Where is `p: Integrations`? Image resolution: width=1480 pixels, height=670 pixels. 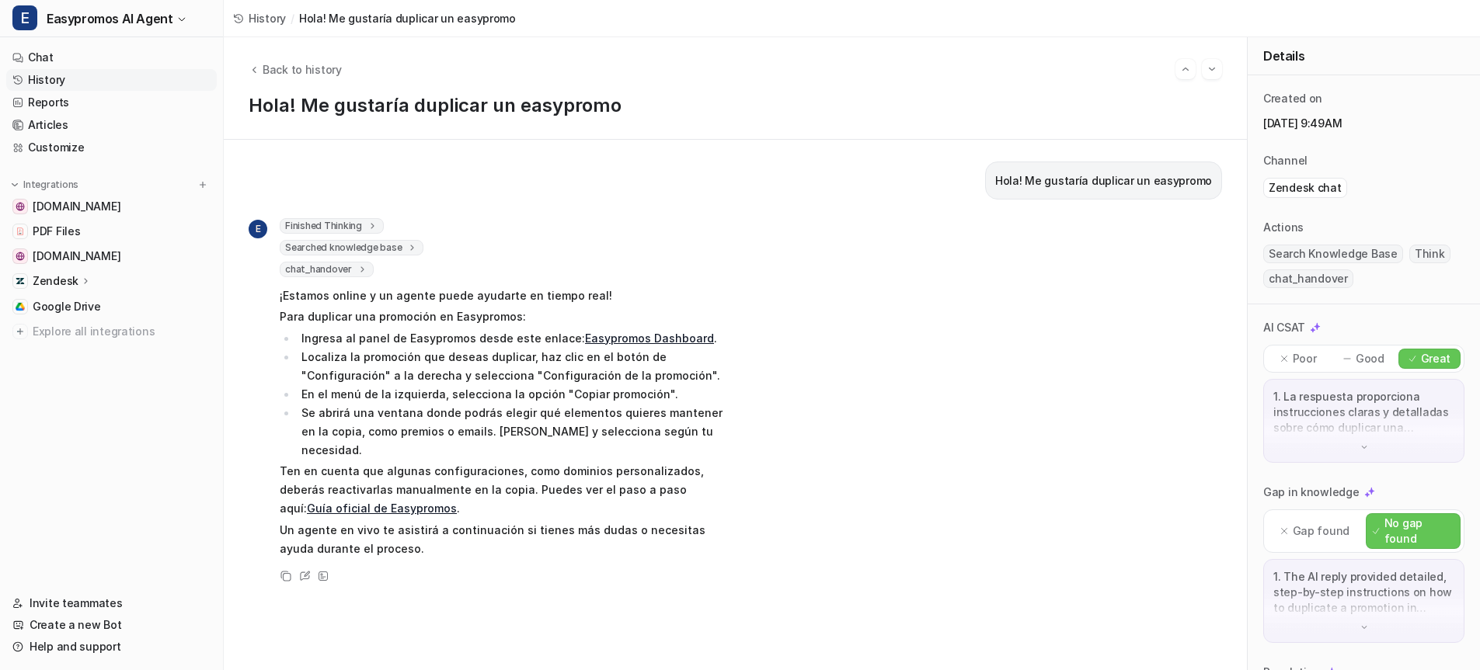
p: Integrations is located at coordinates (50, 185).